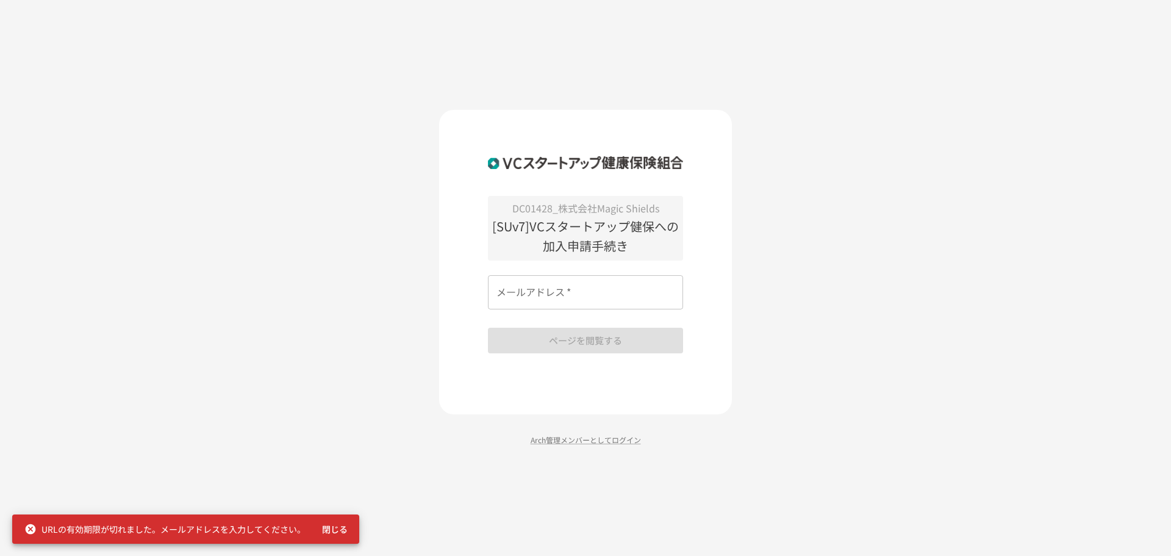 The height and width of the screenshot is (556, 1171). What do you see at coordinates (586, 162) in the screenshot?
I see `img: ZDfHsVrhrXUoWEWGWYf8C4Fv4dEjYTEDCNvmL73B7ox` at bounding box center [586, 162].